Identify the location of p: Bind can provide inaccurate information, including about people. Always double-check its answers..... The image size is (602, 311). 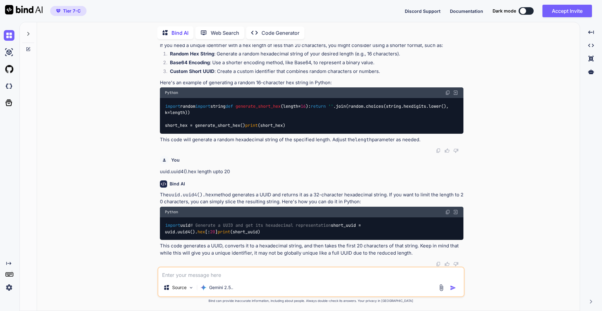
(311, 301).